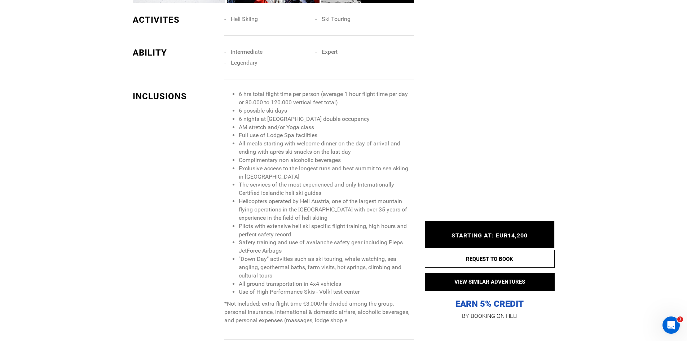 Image resolution: width=687 pixels, height=341 pixels. What do you see at coordinates (489, 281) in the screenshot?
I see `button: VIEW SIMILAR ADVENTURES` at bounding box center [489, 281].